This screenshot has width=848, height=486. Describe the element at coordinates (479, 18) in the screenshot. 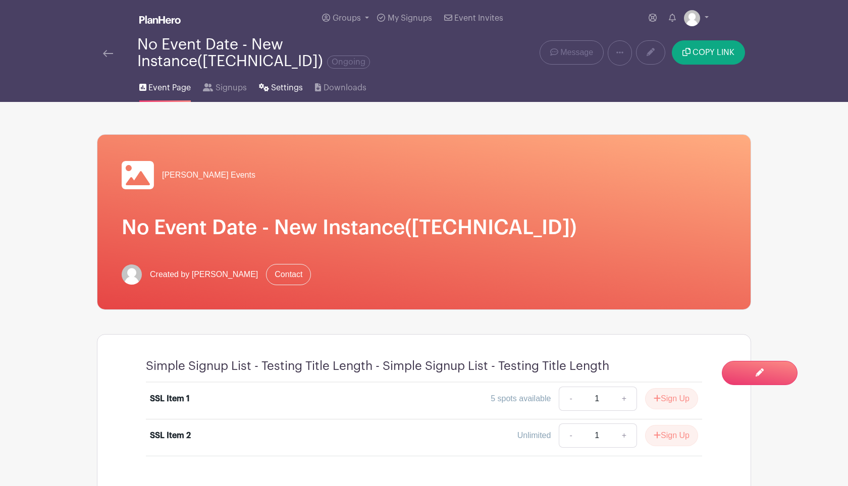

I see `span: Event Invites` at that location.